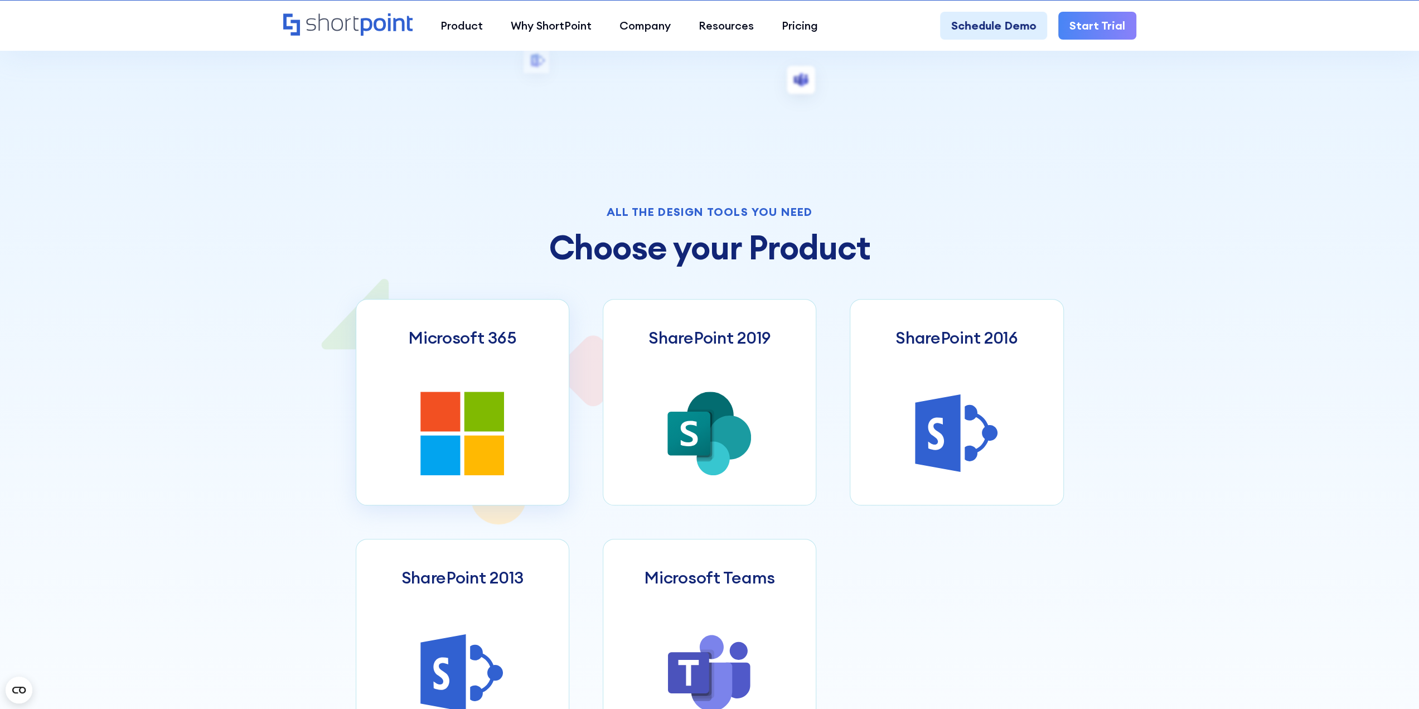 The image size is (1419, 709). Describe the element at coordinates (956, 402) in the screenshot. I see `a: SharePoint 2016` at that location.